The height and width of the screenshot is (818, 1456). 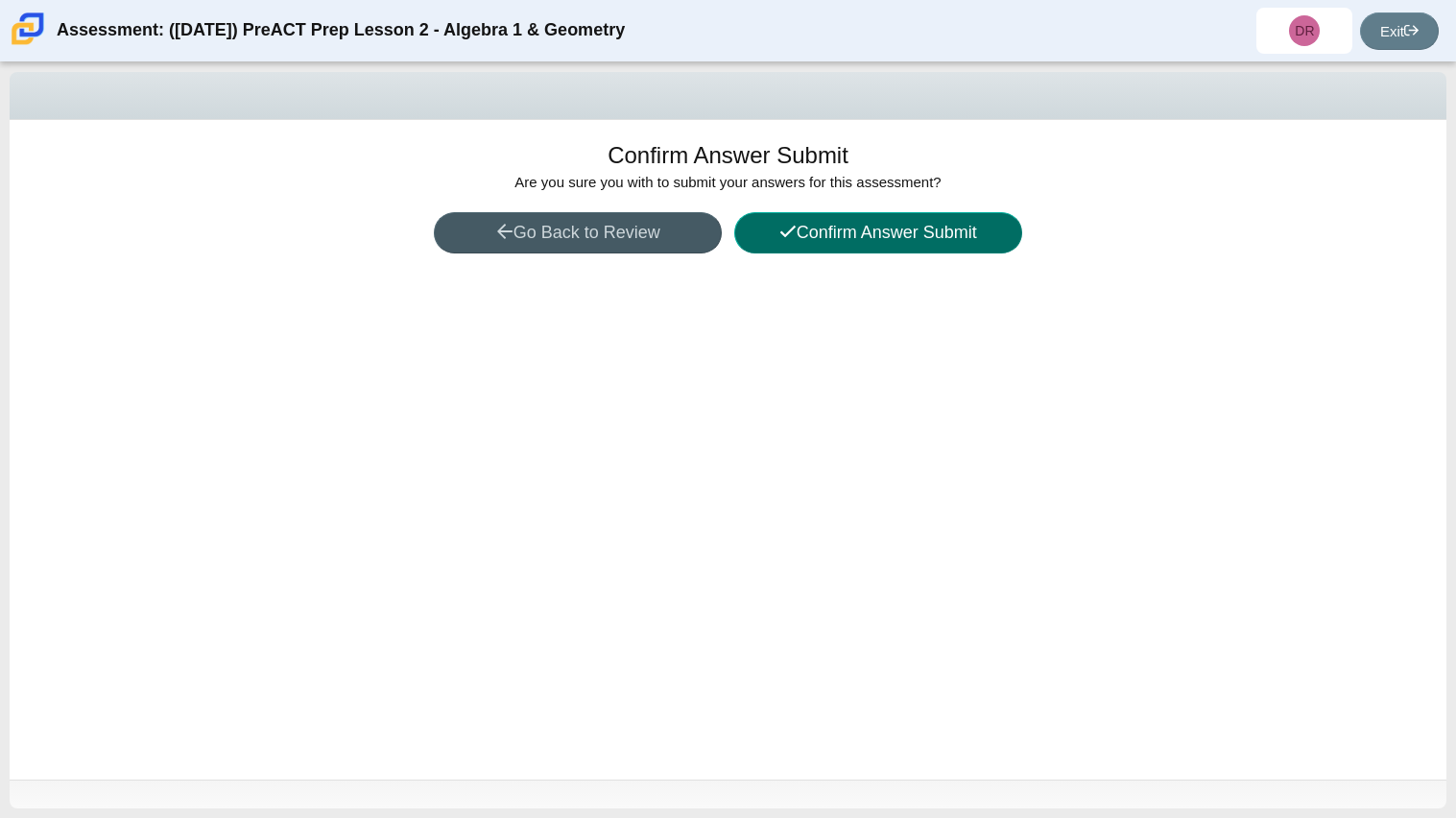 What do you see at coordinates (28, 29) in the screenshot?
I see `img: Carmen School of Science & Technology` at bounding box center [28, 29].